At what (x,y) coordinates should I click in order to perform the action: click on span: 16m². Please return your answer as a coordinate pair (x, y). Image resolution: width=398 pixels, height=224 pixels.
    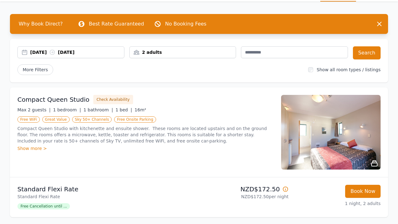
    Looking at the image, I should click on (140, 110).